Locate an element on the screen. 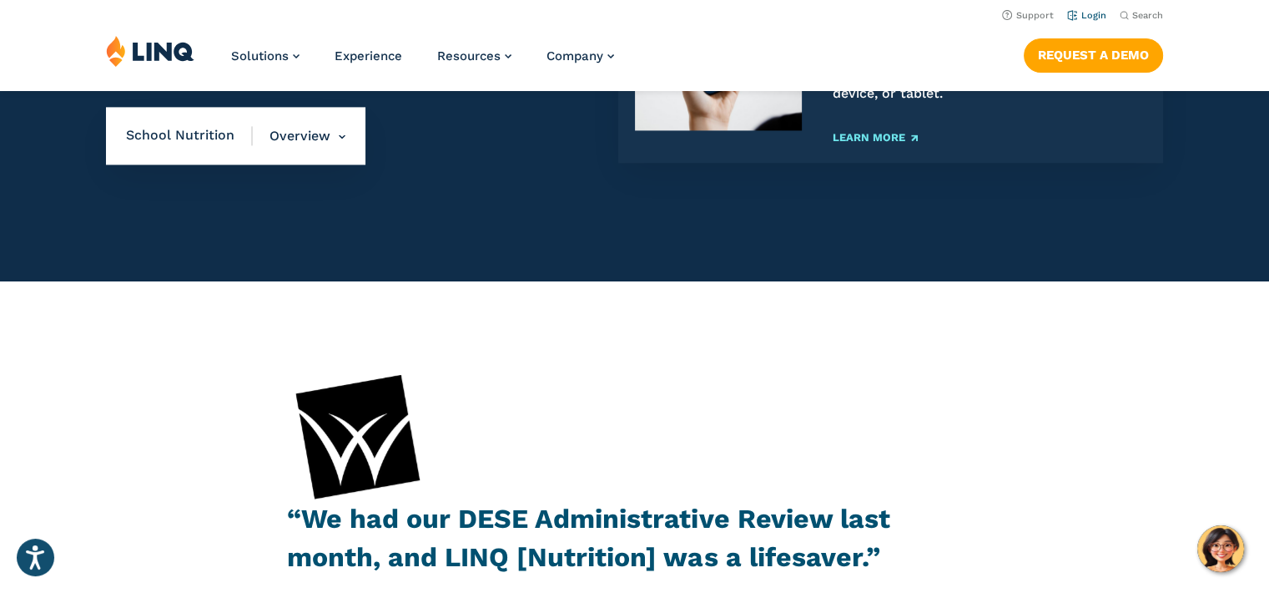 Image resolution: width=1269 pixels, height=593 pixels. span: School Nutrition is located at coordinates (189, 136).